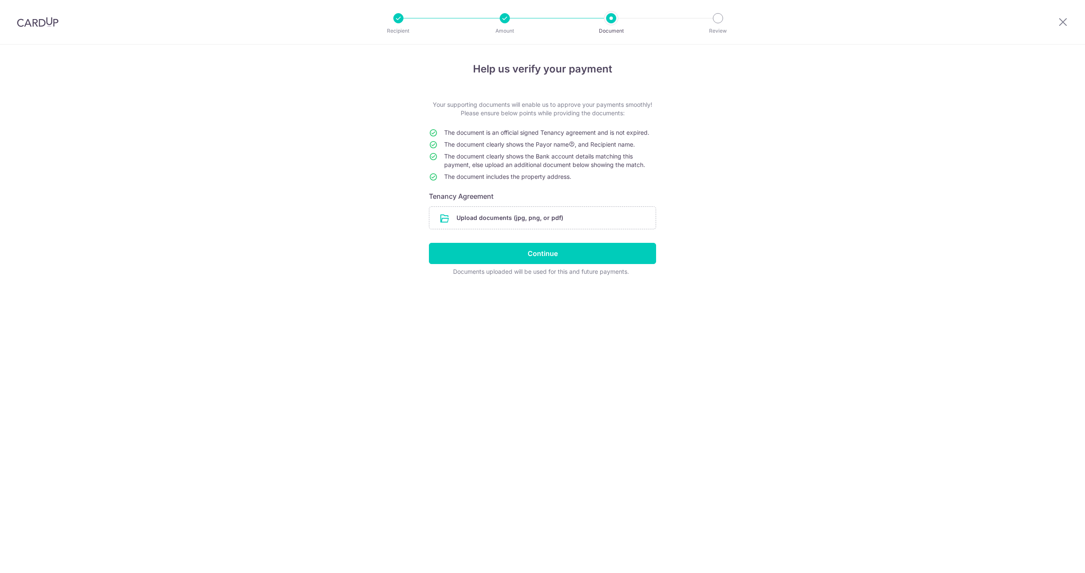  What do you see at coordinates (542, 196) in the screenshot?
I see `h6: Tenancy Agreement` at bounding box center [542, 196].